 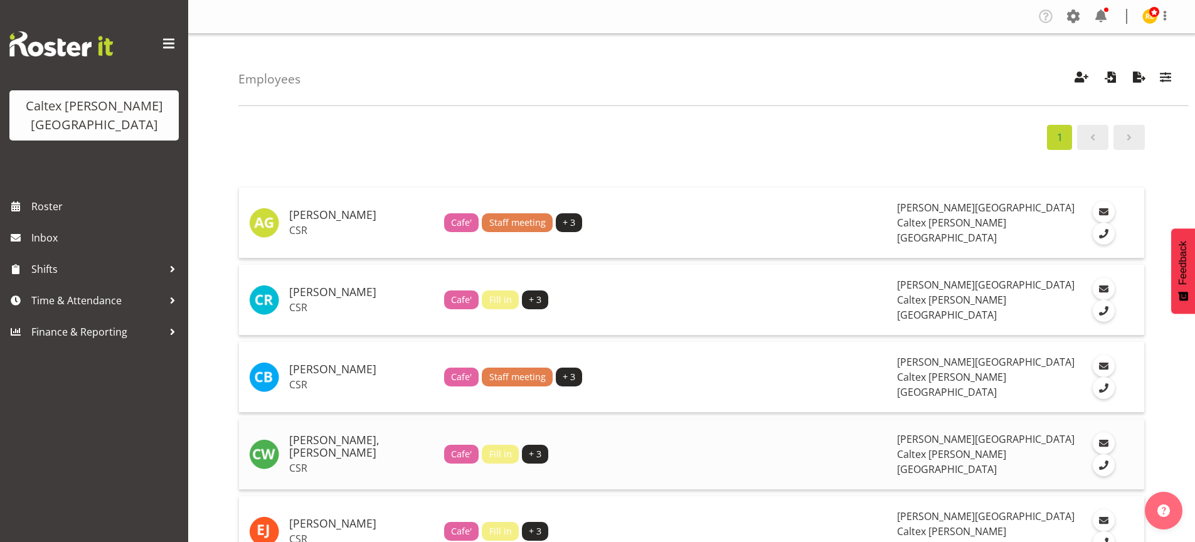 What do you see at coordinates (264, 300) in the screenshot?
I see `img: christine-robertson10954.jpg` at bounding box center [264, 300].